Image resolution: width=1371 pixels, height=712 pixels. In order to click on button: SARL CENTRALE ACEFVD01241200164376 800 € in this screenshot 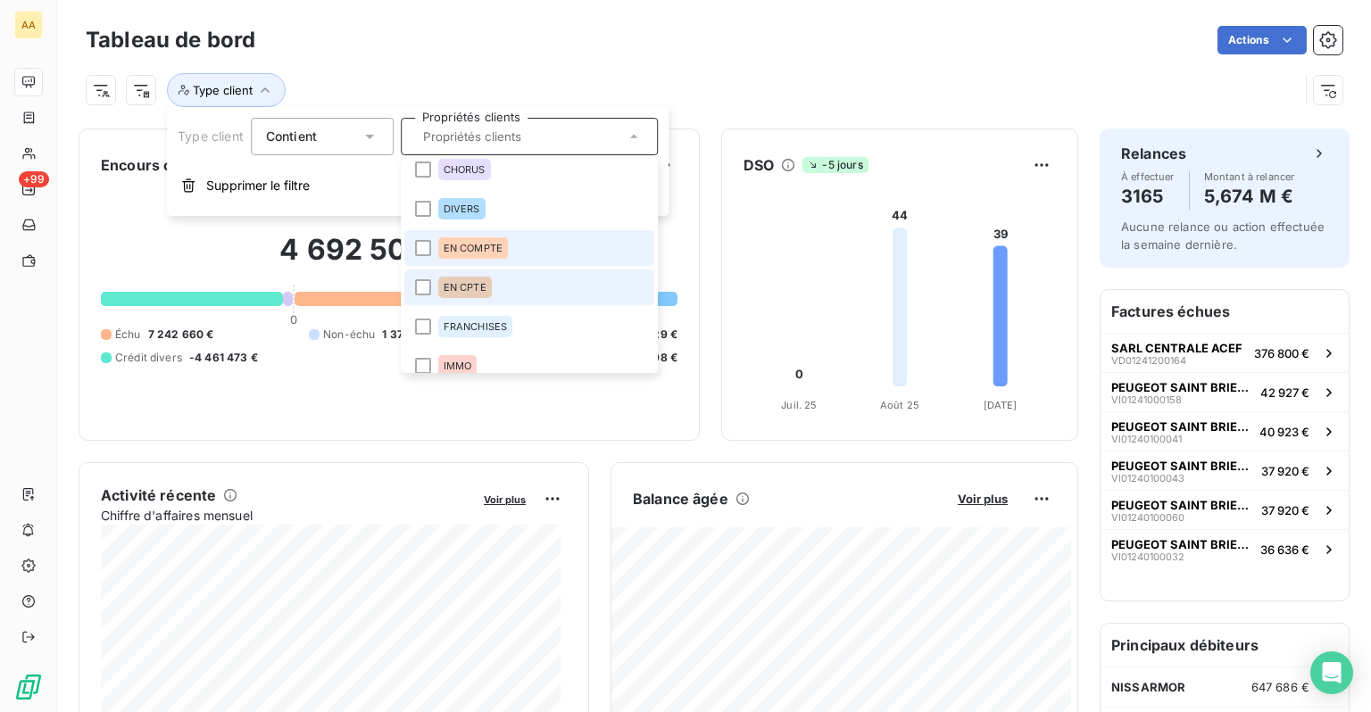, I will do `click(1225, 353)`.